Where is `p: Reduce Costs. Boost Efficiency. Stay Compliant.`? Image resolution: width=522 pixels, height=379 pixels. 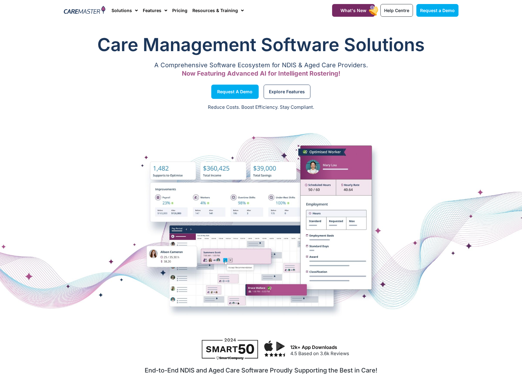 p: Reduce Costs. Boost Efficiency. Stay Compliant. is located at coordinates (261, 107).